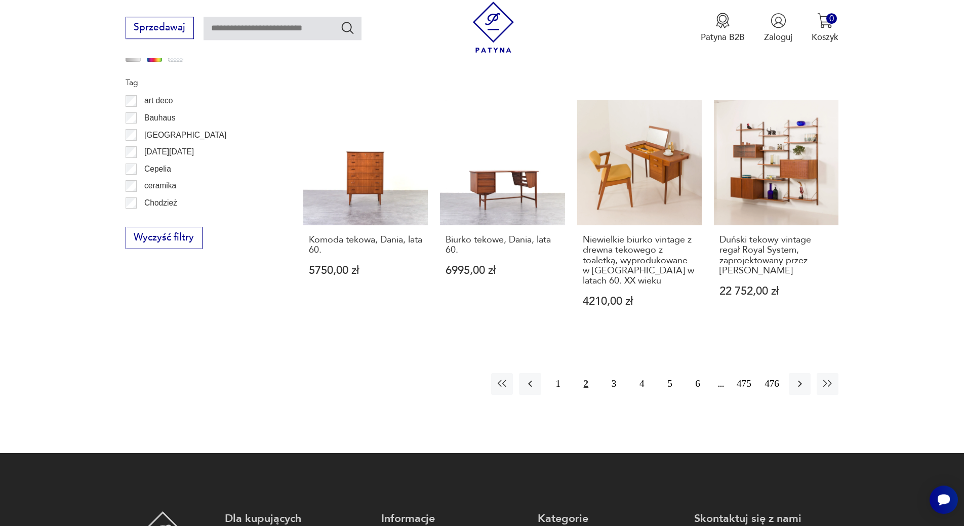 This screenshot has width=964, height=526. Describe the element at coordinates (722, 20) in the screenshot. I see `img: Ikona medalu` at that location.